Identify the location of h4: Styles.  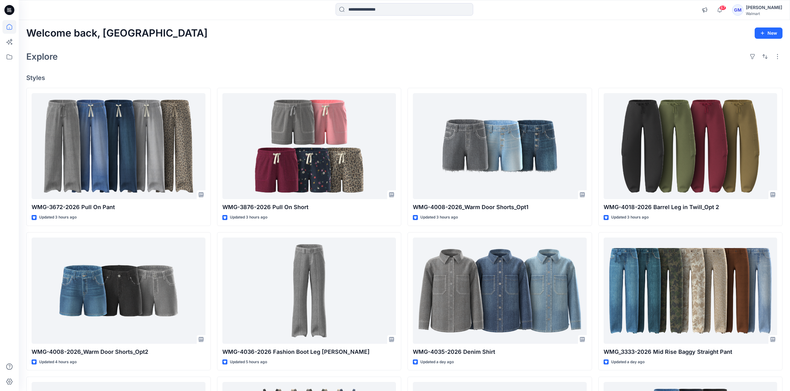
(405, 78).